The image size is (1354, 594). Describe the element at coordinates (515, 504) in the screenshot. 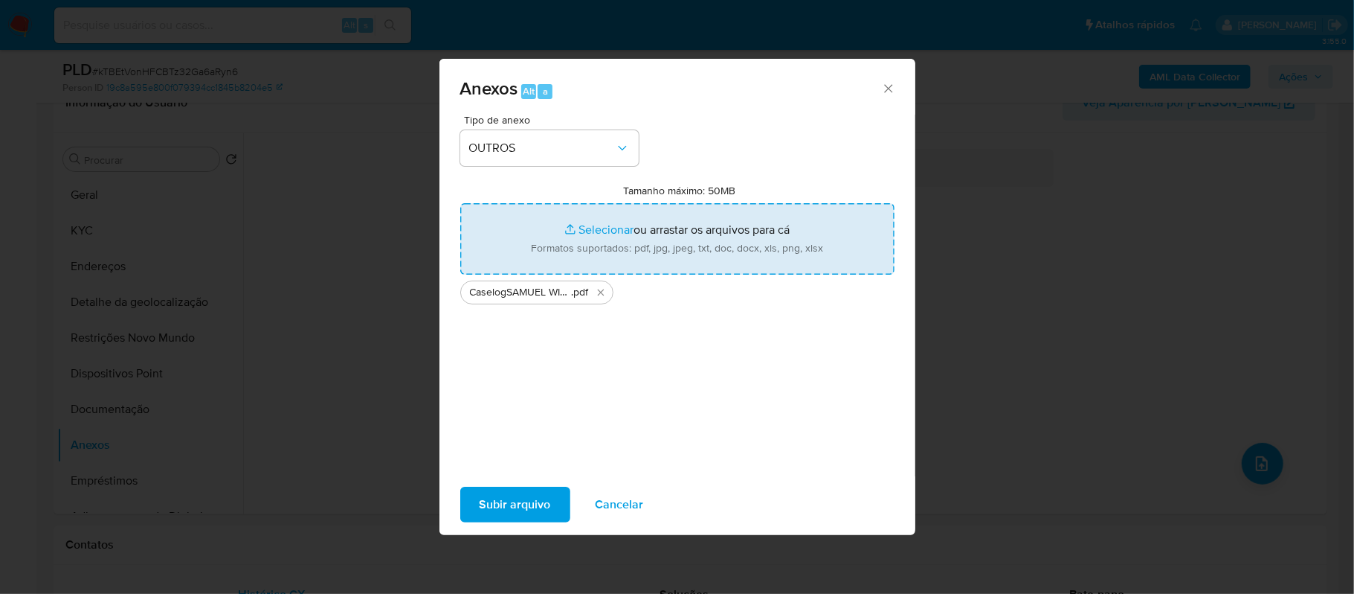

I see `span: Subir arquivo` at that location.